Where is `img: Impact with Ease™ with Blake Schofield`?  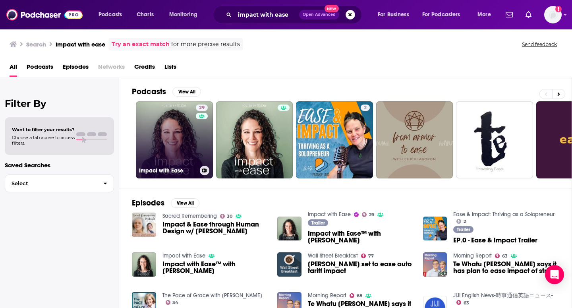
img: Impact with Ease™ with Blake Schofield is located at coordinates (289, 228).